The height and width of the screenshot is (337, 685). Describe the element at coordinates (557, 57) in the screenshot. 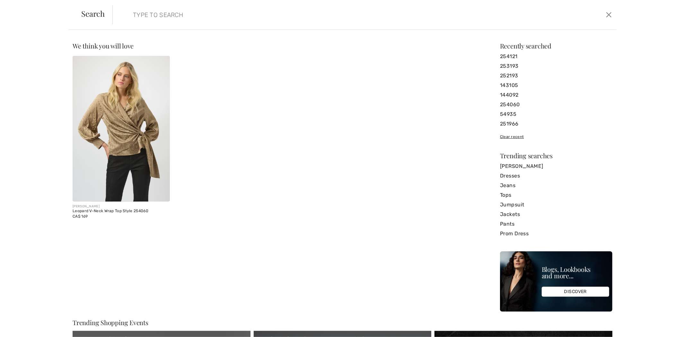

I see `a: 254121` at that location.